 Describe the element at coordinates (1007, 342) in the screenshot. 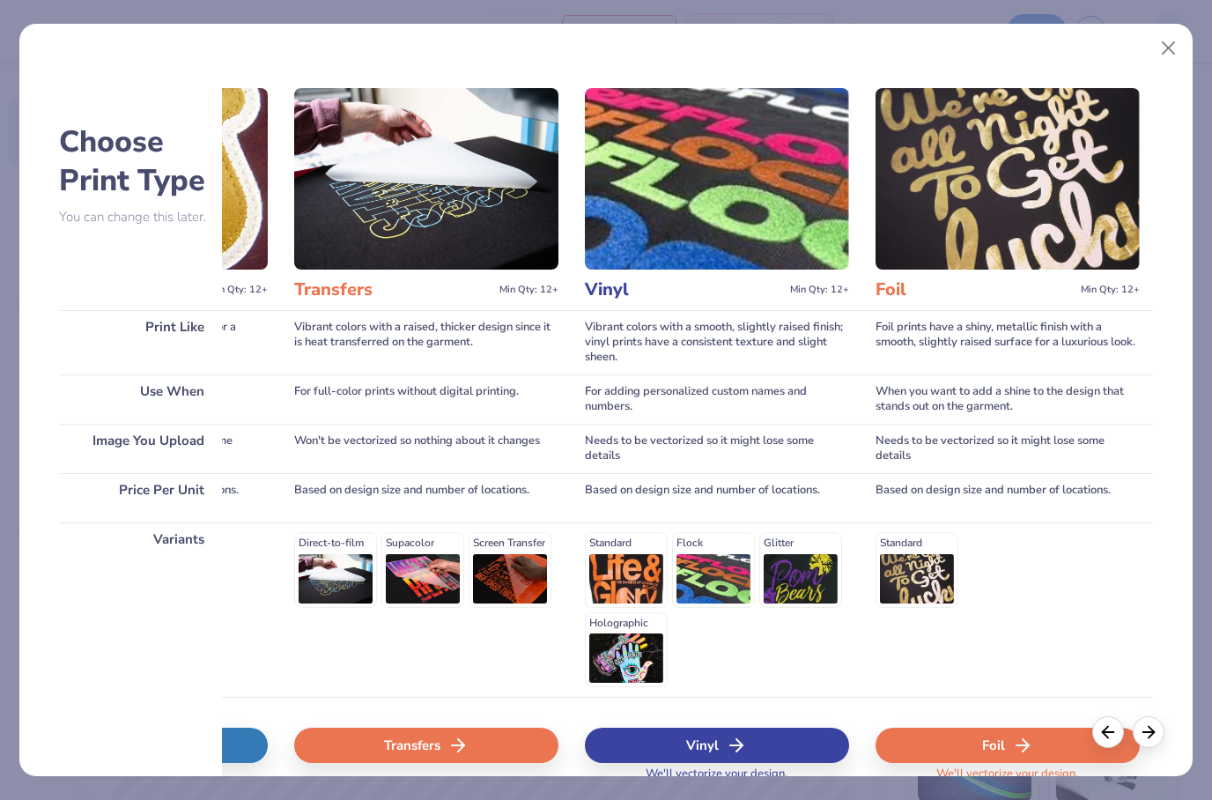

I see `div: Foil prints have a shiny, metallic finish with a smooth, slightly raised surface for a luxurious ...` at that location.